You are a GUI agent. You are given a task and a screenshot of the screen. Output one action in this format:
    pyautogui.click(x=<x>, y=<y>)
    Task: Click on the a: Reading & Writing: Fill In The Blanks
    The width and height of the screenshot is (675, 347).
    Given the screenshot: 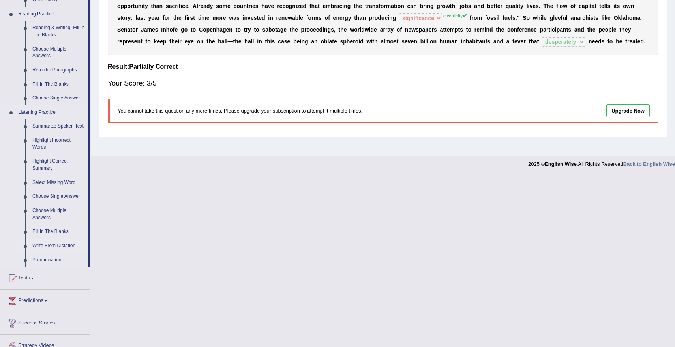 What is the action you would take?
    pyautogui.click(x=58, y=31)
    